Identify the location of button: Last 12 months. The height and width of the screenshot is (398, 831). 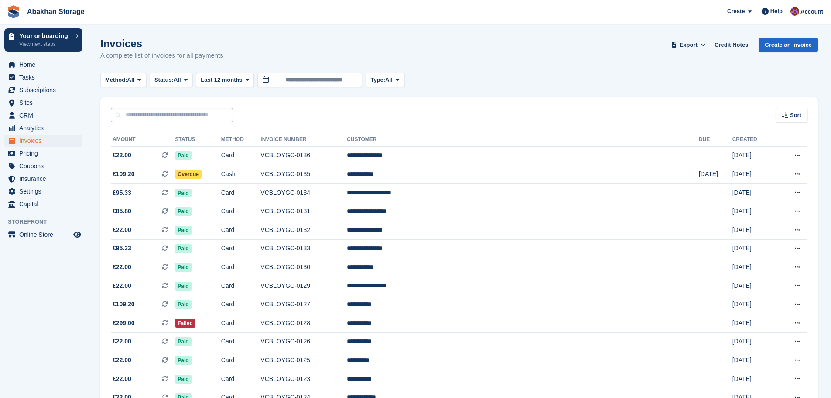
(225, 80).